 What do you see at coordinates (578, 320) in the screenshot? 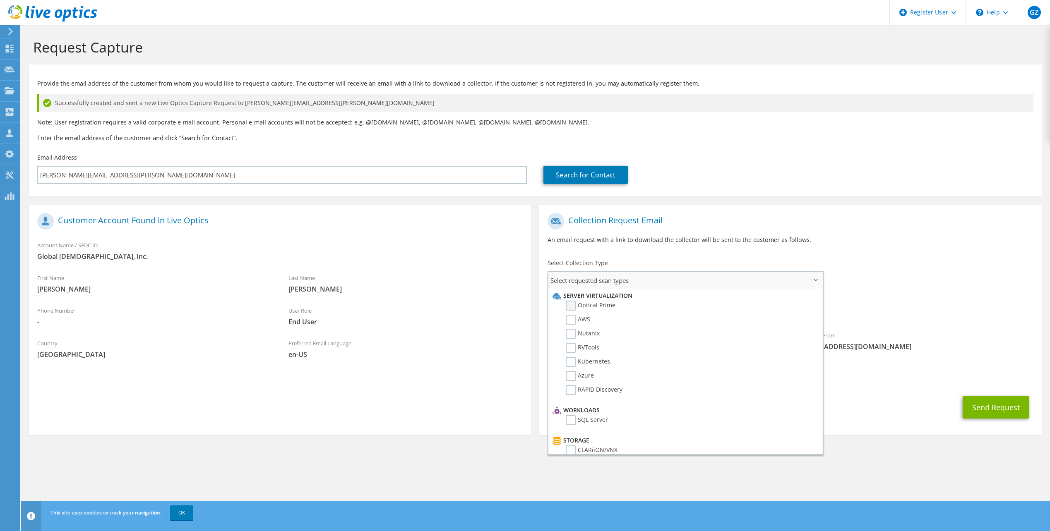
I see `label: AWS` at bounding box center [578, 320].